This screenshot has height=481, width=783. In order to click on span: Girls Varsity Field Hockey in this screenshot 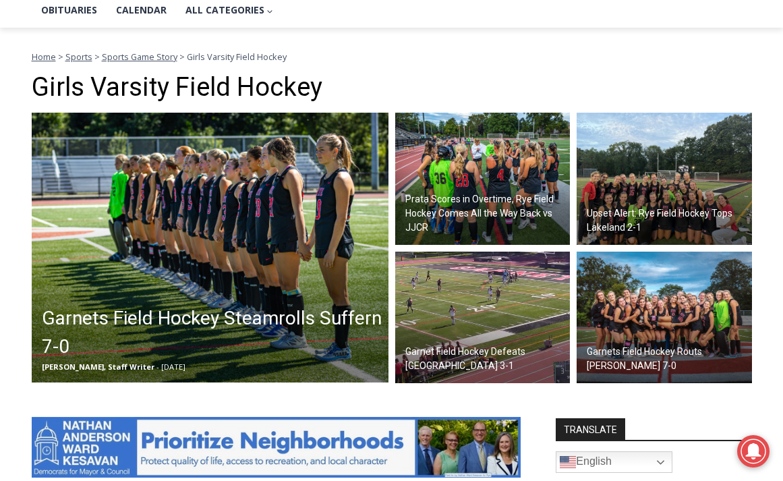, I will do `click(237, 57)`.